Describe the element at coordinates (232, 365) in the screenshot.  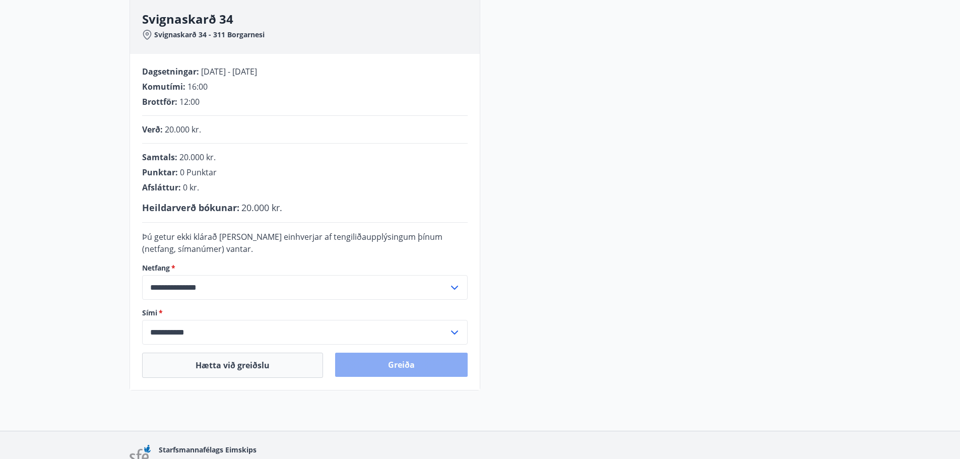
I see `button: Hætta við greiðslu` at that location.